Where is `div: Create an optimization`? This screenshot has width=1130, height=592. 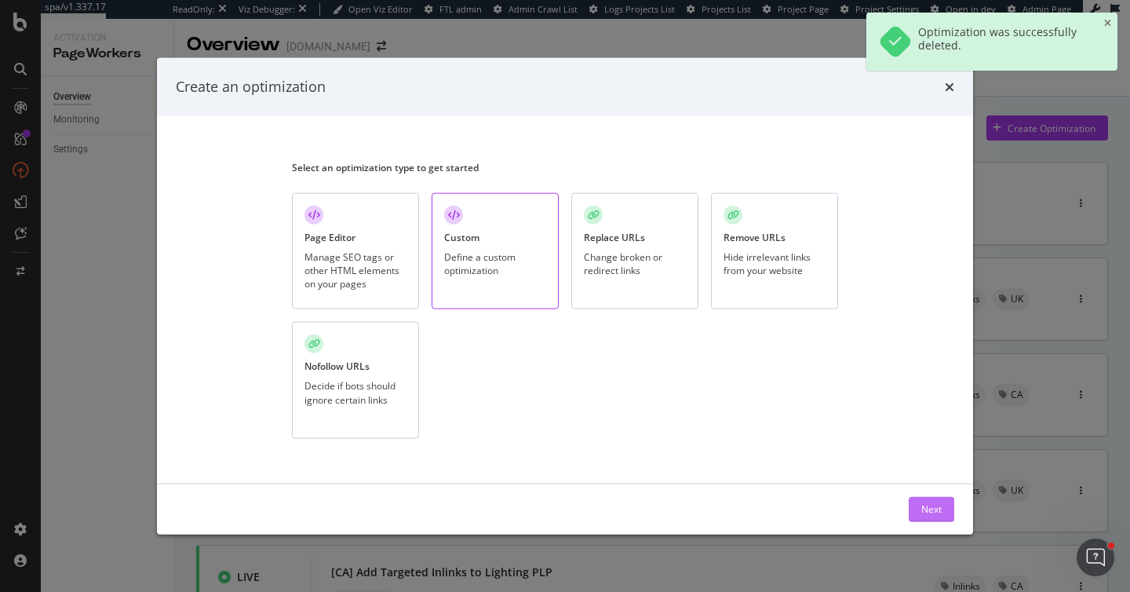 div: Create an optimization is located at coordinates (250, 87).